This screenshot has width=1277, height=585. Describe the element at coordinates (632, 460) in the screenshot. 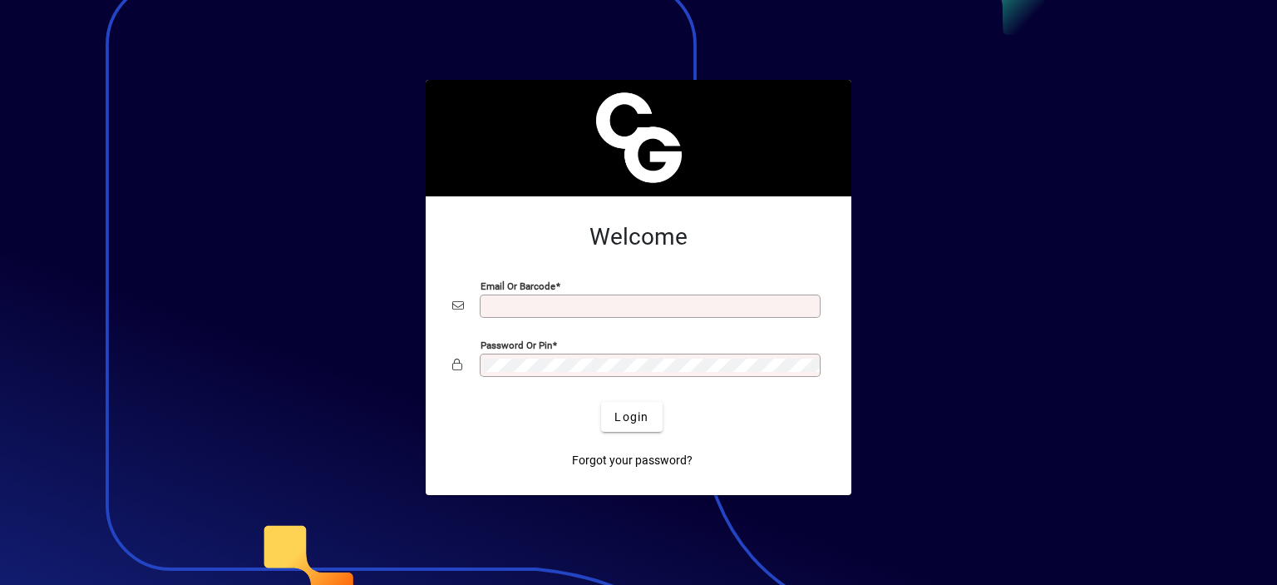

I see `span: Forgot your password?` at that location.